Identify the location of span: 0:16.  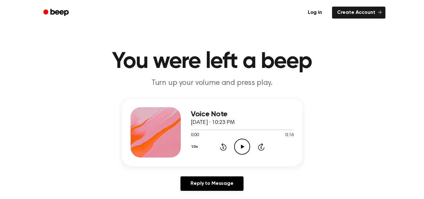
(289, 135).